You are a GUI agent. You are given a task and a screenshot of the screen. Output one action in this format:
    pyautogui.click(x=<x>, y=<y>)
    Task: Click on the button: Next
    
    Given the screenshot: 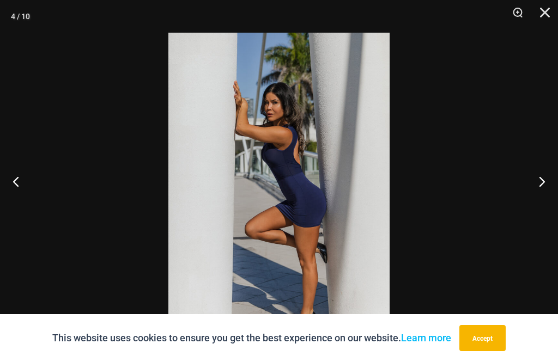 What is the action you would take?
    pyautogui.click(x=537, y=181)
    